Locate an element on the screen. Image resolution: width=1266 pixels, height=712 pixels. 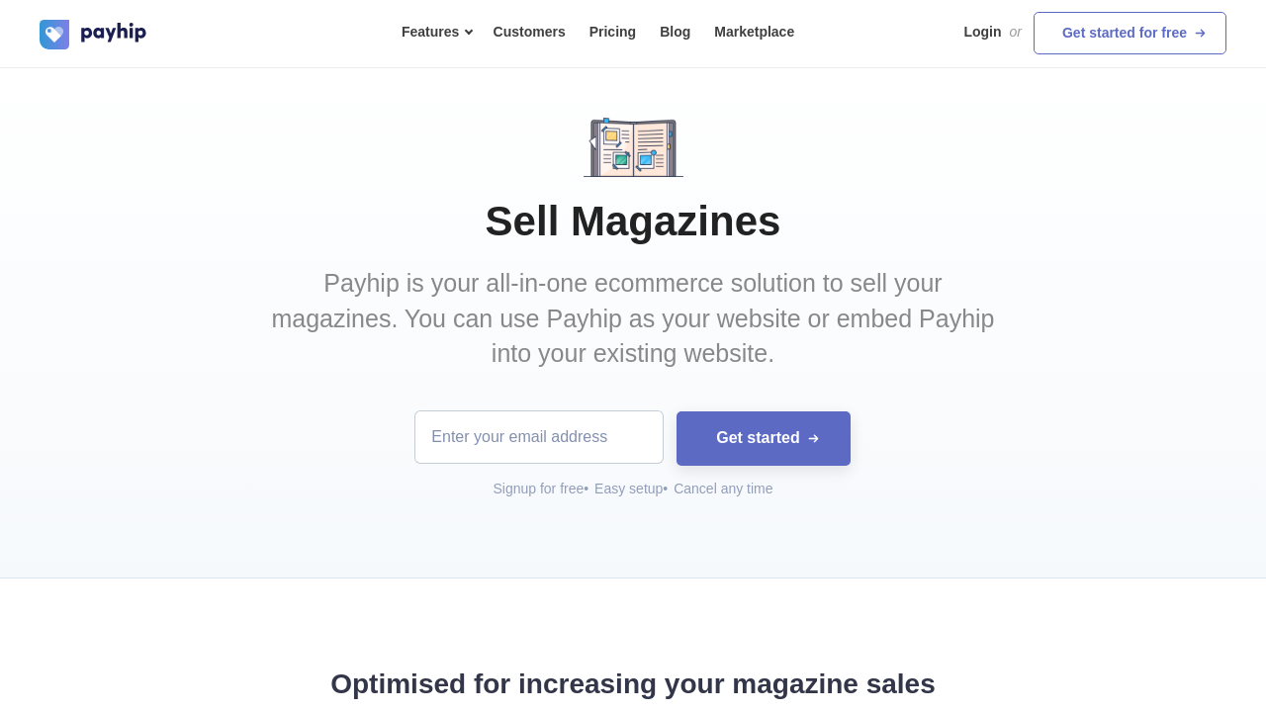
img: Notebook.png is located at coordinates (633, 147).